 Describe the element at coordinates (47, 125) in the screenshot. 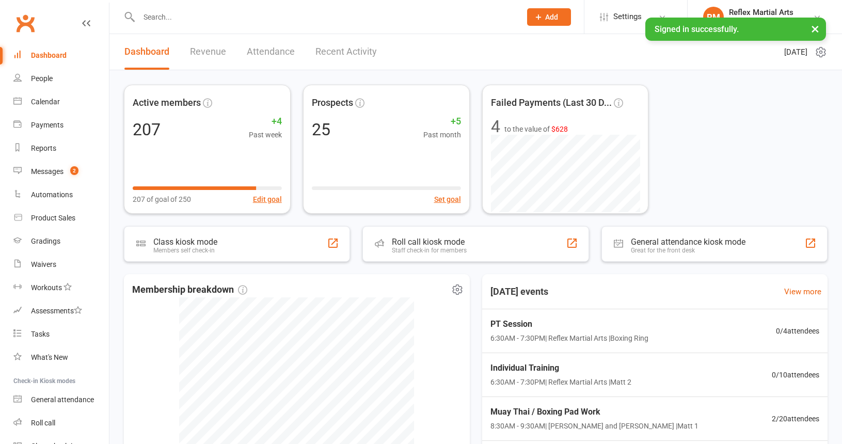

I see `div: Payments` at that location.